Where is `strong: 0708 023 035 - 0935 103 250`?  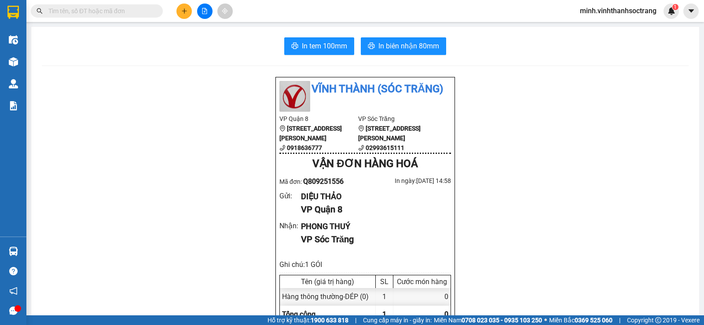
strong: 0708 023 035 - 0935 103 250 is located at coordinates (502, 320).